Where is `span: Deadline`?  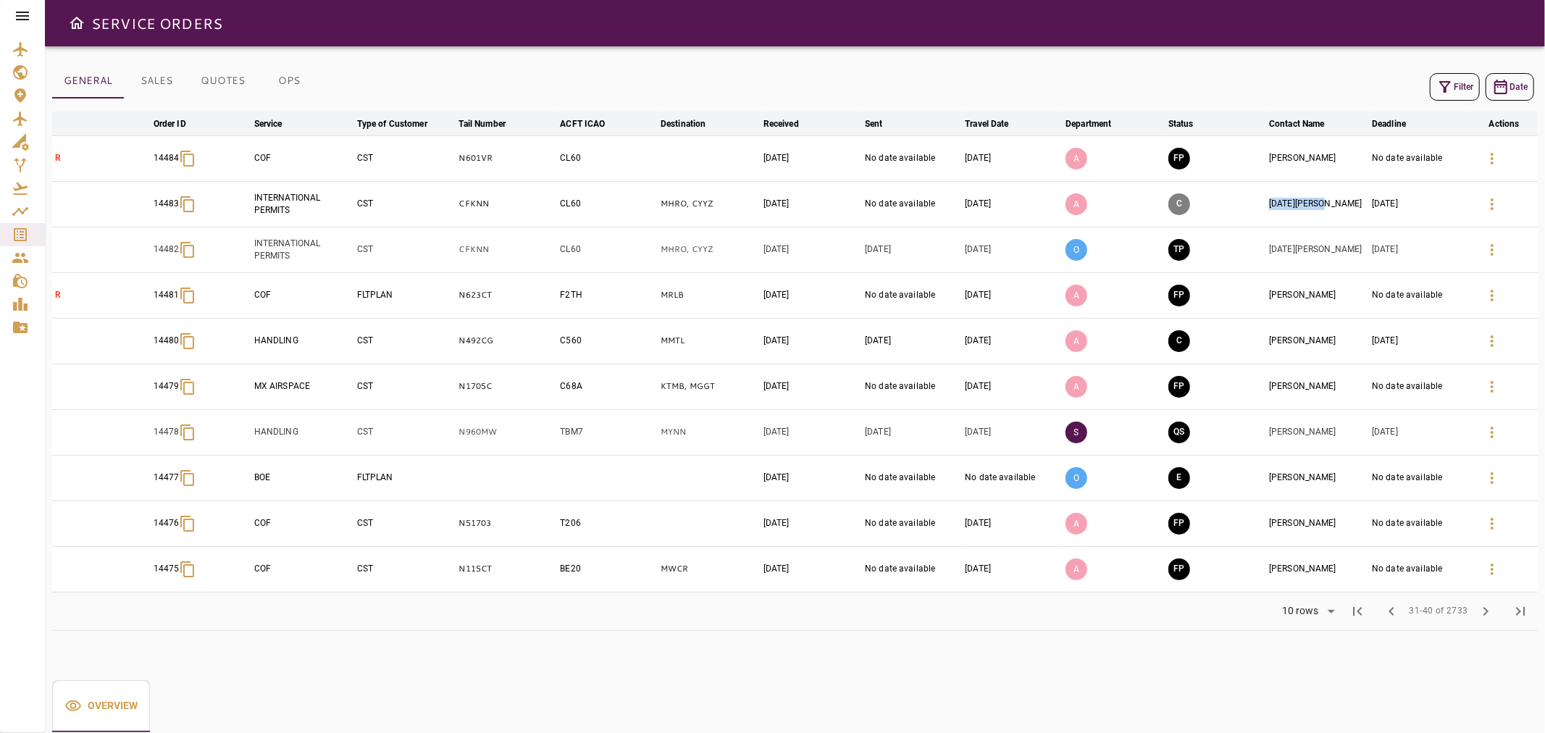 span: Deadline is located at coordinates (1398, 124).